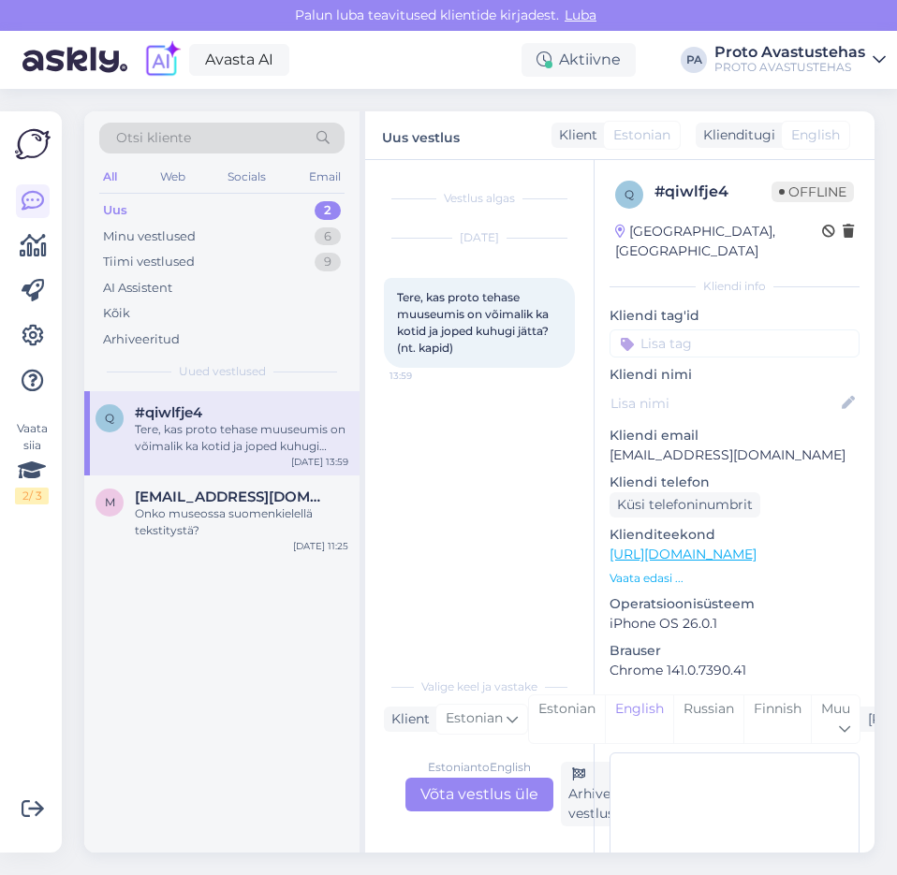 This screenshot has height=875, width=897. Describe the element at coordinates (578, 60) in the screenshot. I see `div: Aktiivne` at that location.